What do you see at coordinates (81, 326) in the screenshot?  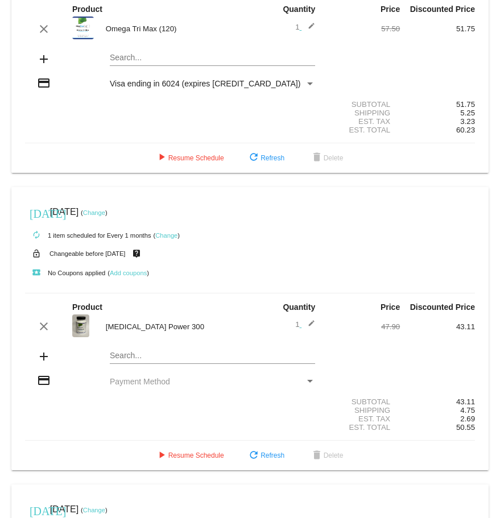 I see `img: CoQ10-Power-300-label-scaled.jpg` at bounding box center [81, 326].